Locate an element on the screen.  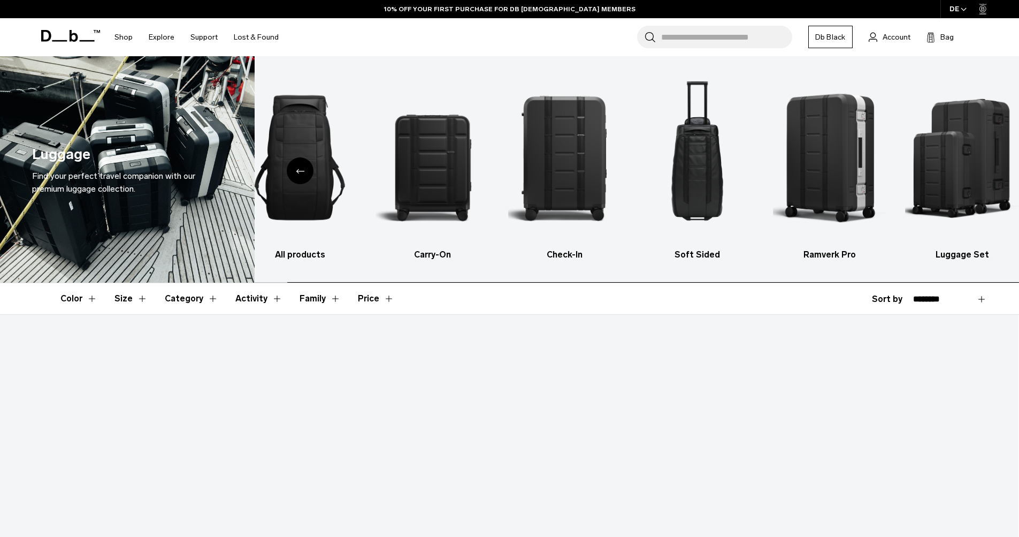
a: Db Soft Sided is located at coordinates (697, 166).